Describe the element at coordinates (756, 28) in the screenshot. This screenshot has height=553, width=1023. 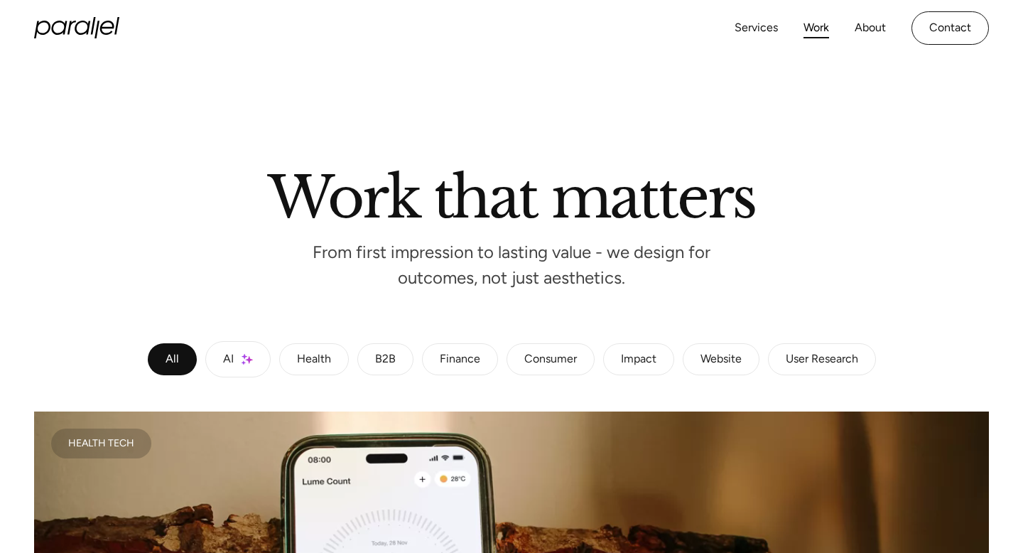
I see `a: Services` at that location.